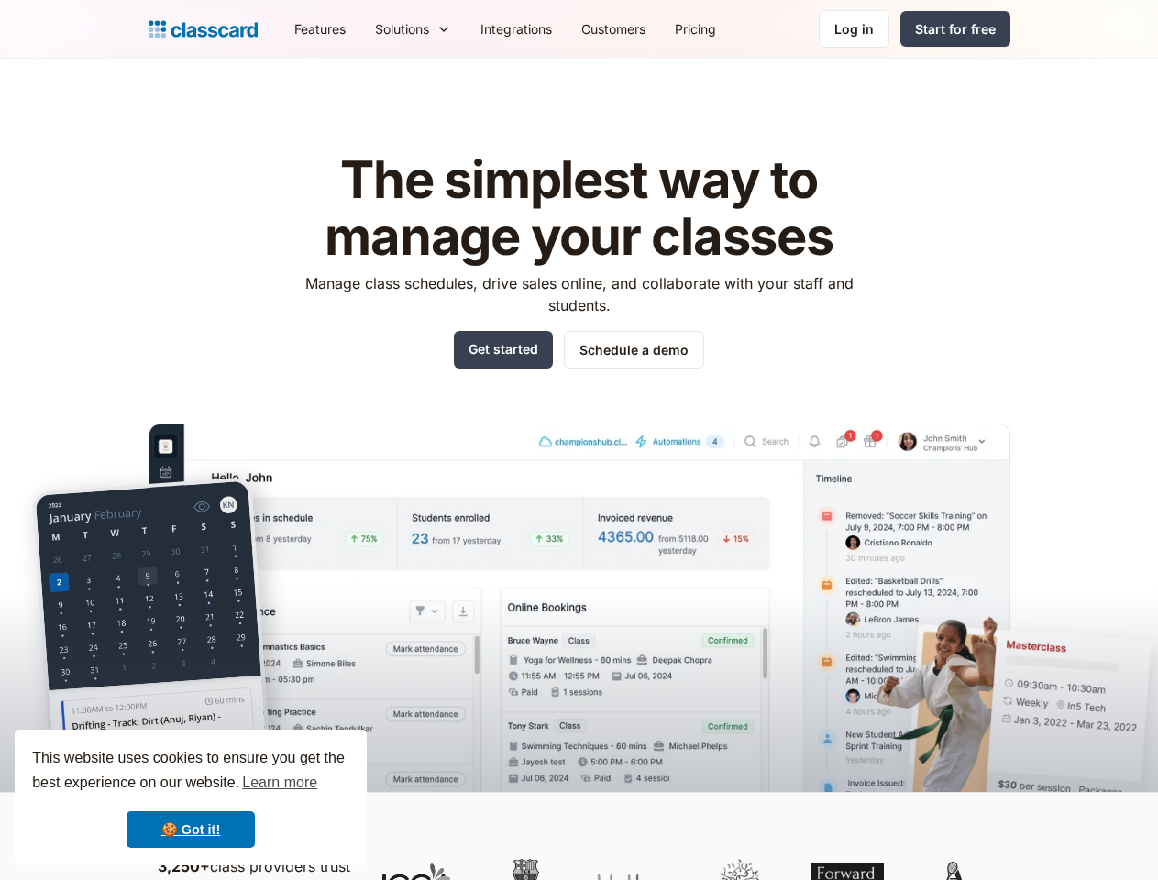 The width and height of the screenshot is (1158, 880). I want to click on a: Pricing, so click(695, 28).